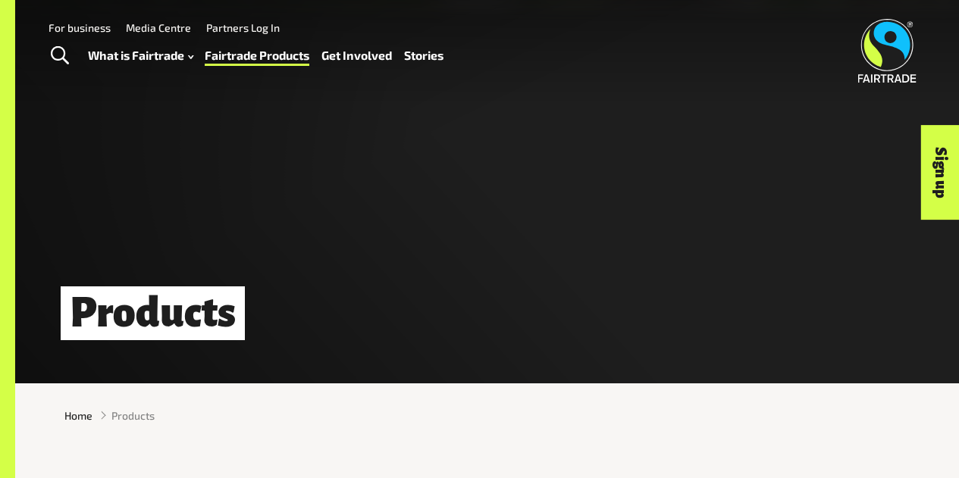 Image resolution: width=959 pixels, height=478 pixels. I want to click on a: Home, so click(78, 415).